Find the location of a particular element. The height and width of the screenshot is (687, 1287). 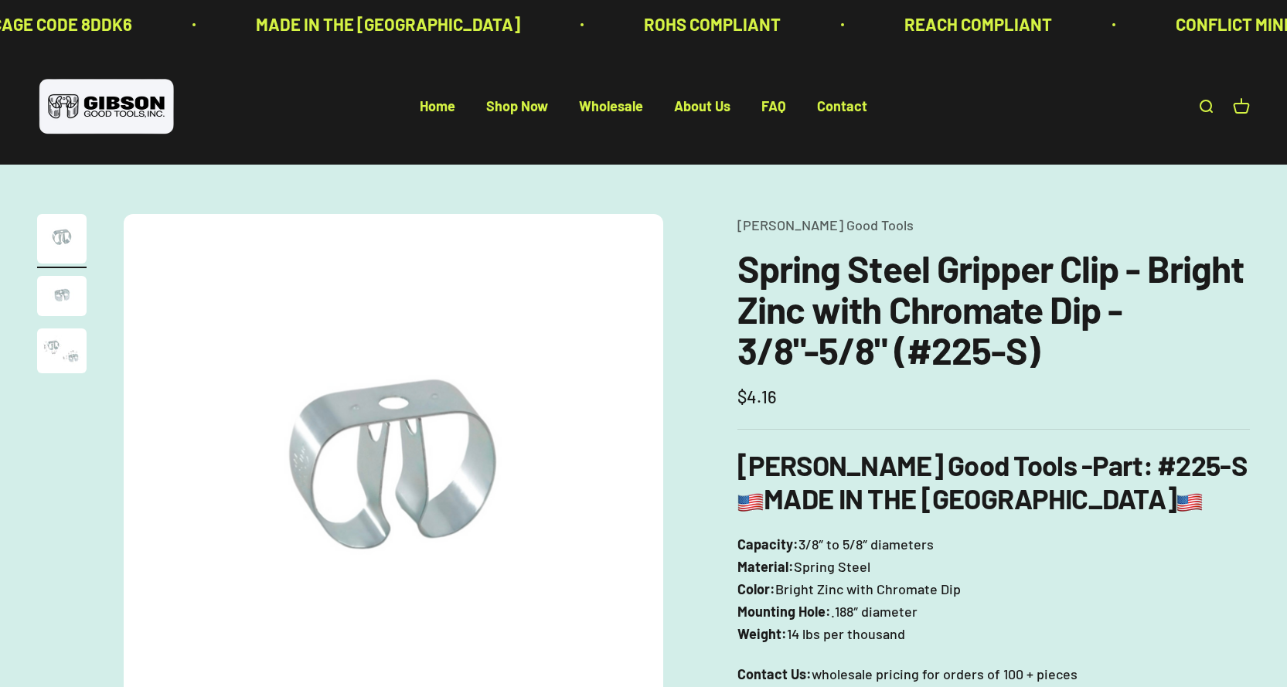

a: About Us is located at coordinates (702, 107).